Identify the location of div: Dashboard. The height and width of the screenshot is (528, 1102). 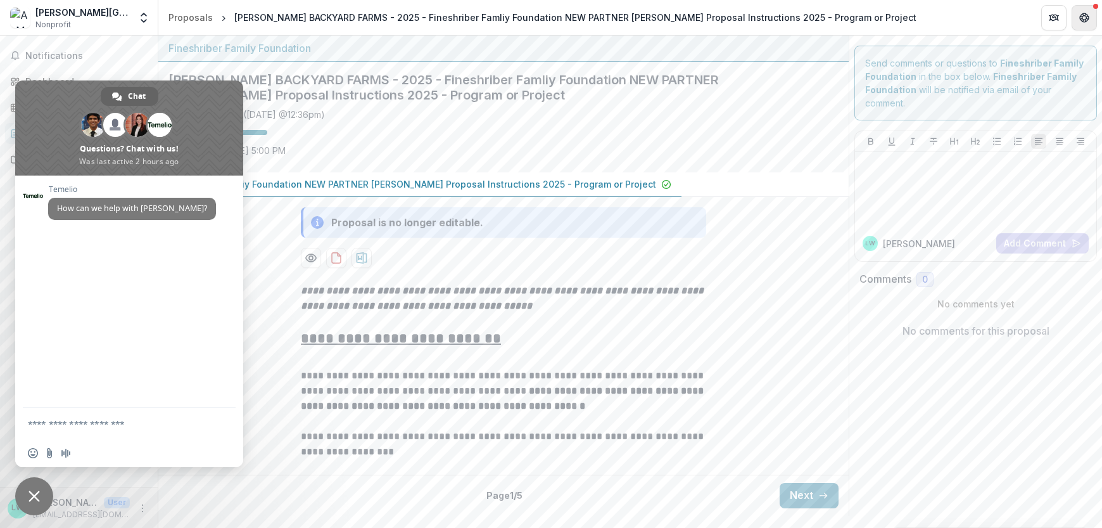
(84, 81).